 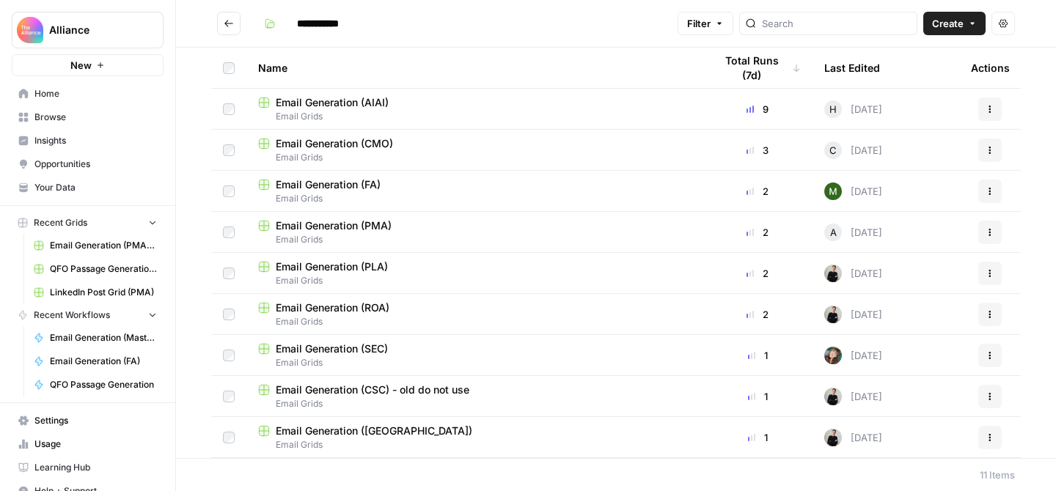 What do you see at coordinates (758, 109) in the screenshot?
I see `div: 9` at bounding box center [758, 109].